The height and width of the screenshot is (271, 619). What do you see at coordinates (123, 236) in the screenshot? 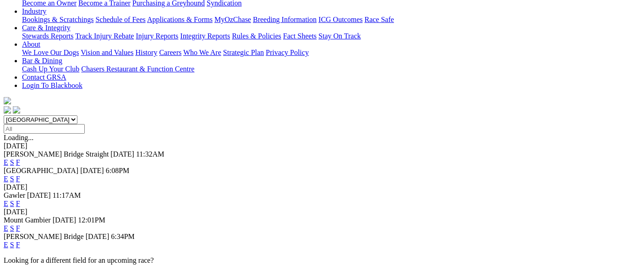
I see `span: 6:34PM` at bounding box center [123, 236].